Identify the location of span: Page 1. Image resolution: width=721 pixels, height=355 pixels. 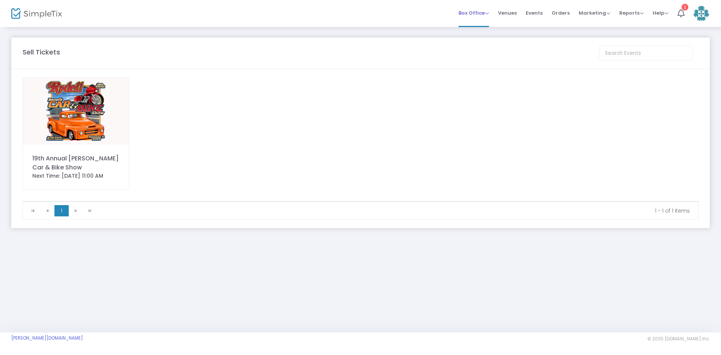
(62, 211).